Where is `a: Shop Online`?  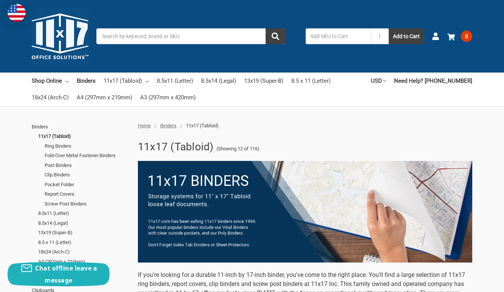
a: Shop Online is located at coordinates (50, 81).